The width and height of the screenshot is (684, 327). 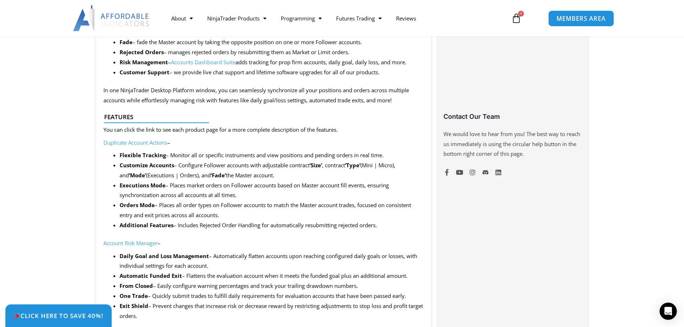 What do you see at coordinates (182, 18) in the screenshot?
I see `a: About` at bounding box center [182, 18].